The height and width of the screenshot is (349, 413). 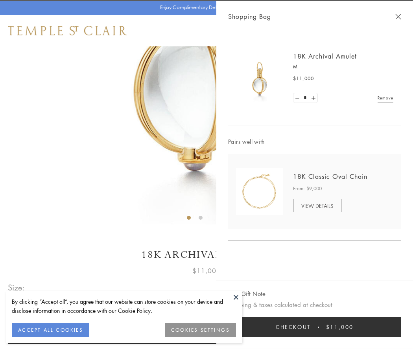 I want to click on span: VIEW DETAILS, so click(x=317, y=206).